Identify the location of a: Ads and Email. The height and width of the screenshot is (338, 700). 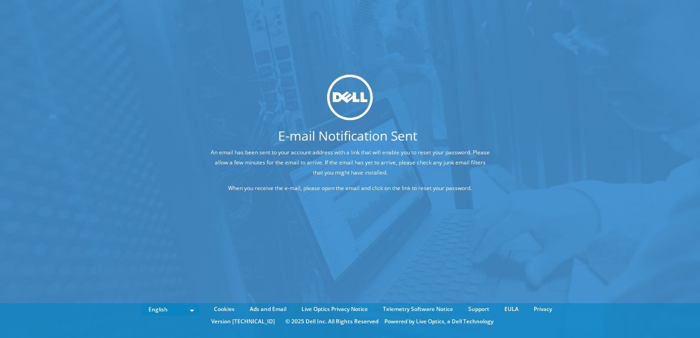
(268, 309).